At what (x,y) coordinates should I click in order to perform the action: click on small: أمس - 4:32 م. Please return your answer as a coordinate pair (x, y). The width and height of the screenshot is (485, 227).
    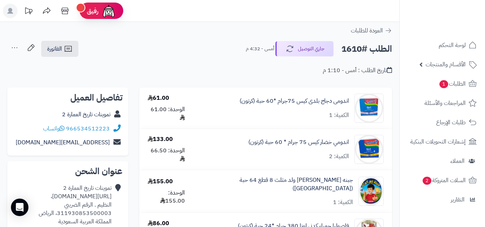
    Looking at the image, I should click on (260, 49).